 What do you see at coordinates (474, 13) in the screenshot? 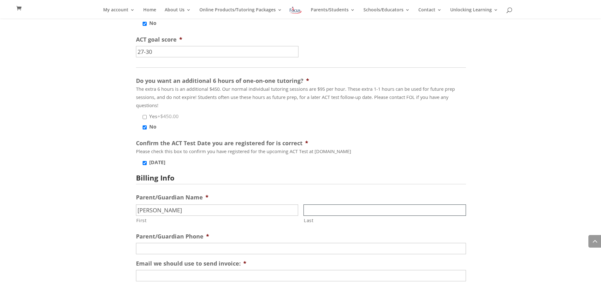
I see `a: Unlocking Learning` at bounding box center [474, 13].